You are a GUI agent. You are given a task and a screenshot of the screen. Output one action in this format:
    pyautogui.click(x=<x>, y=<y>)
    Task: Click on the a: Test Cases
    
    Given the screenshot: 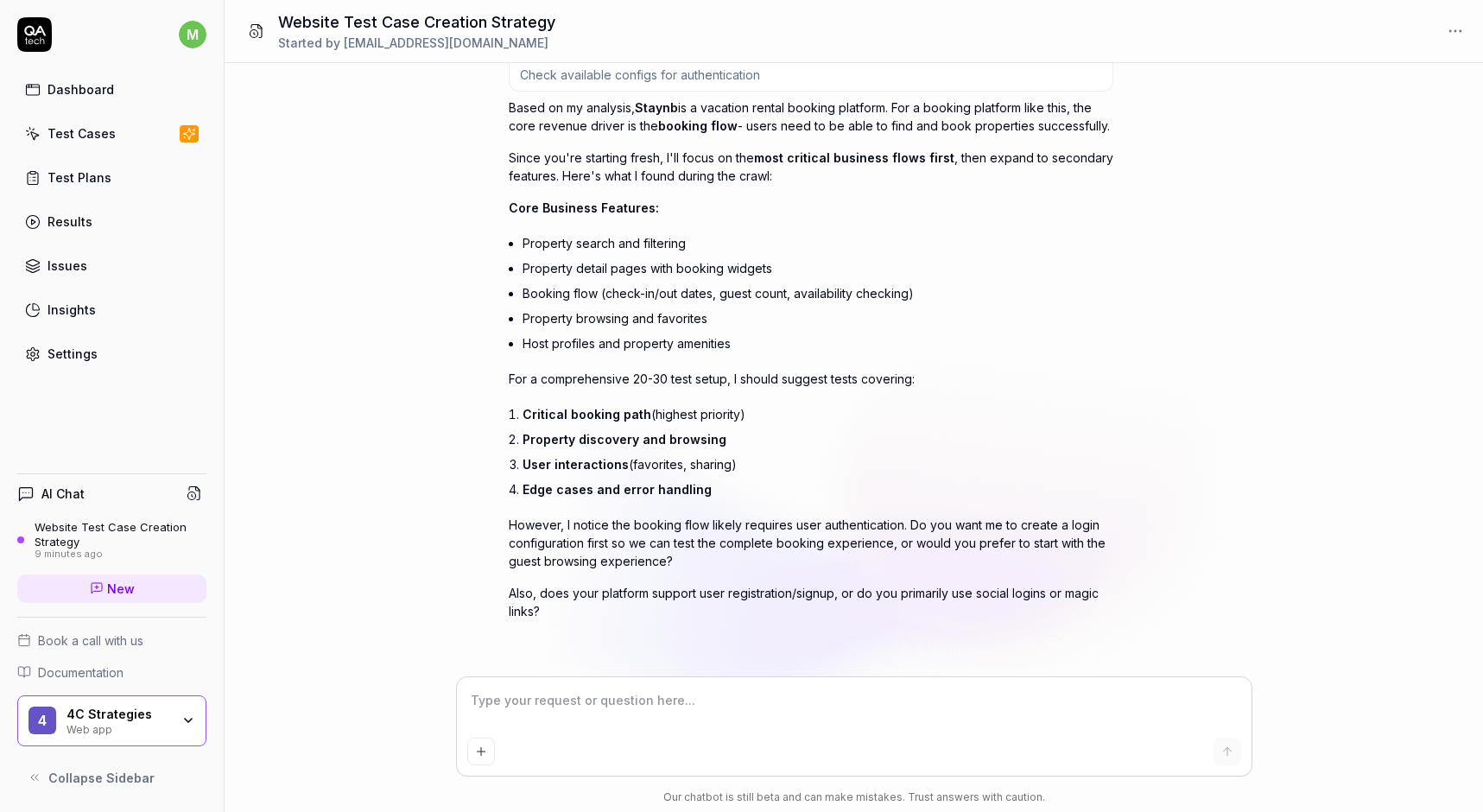 What is the action you would take?
    pyautogui.click(x=112, y=133)
    